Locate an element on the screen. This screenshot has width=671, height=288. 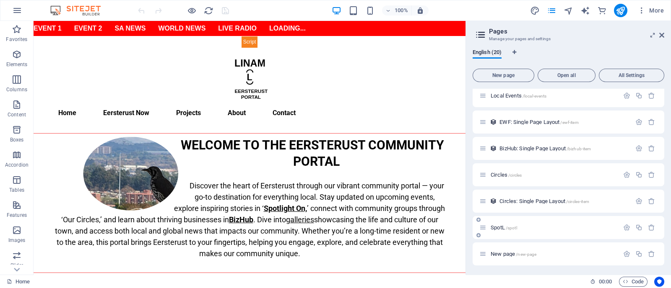
p: Elements is located at coordinates (17, 65).